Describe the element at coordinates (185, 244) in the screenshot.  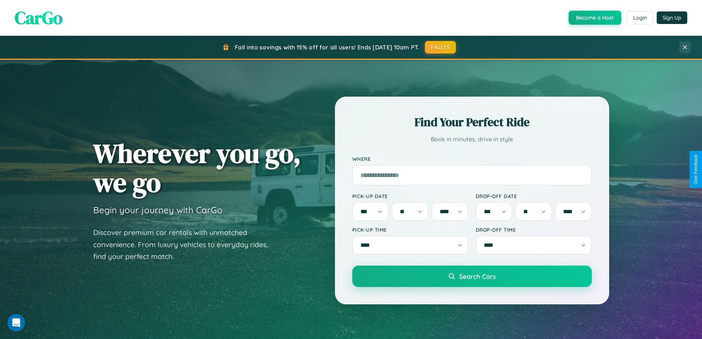
I see `p: Discover premium car rentals with unmatched convenience. From luxury vehicles to everyday rides, ...` at that location.